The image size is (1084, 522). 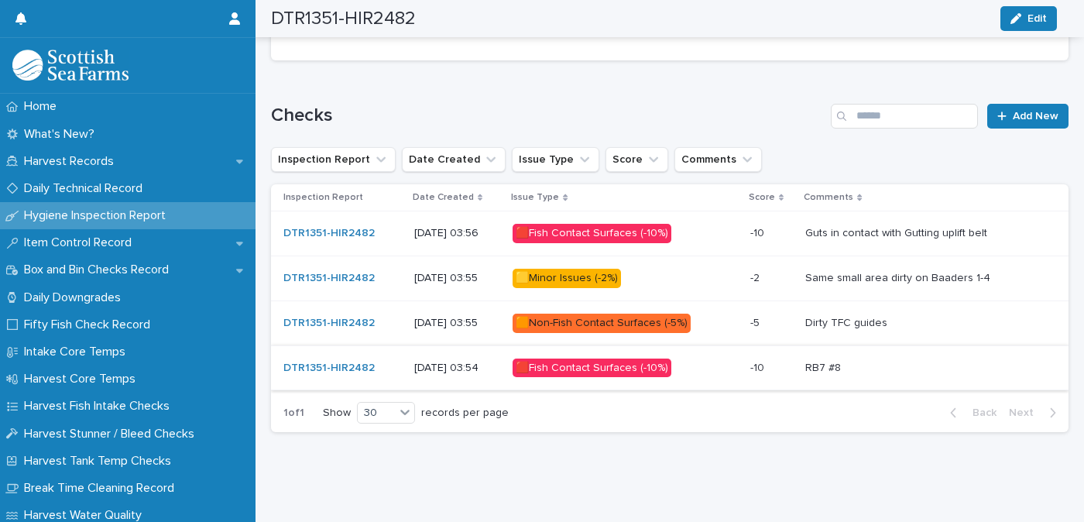 I want to click on input: Search, so click(x=904, y=116).